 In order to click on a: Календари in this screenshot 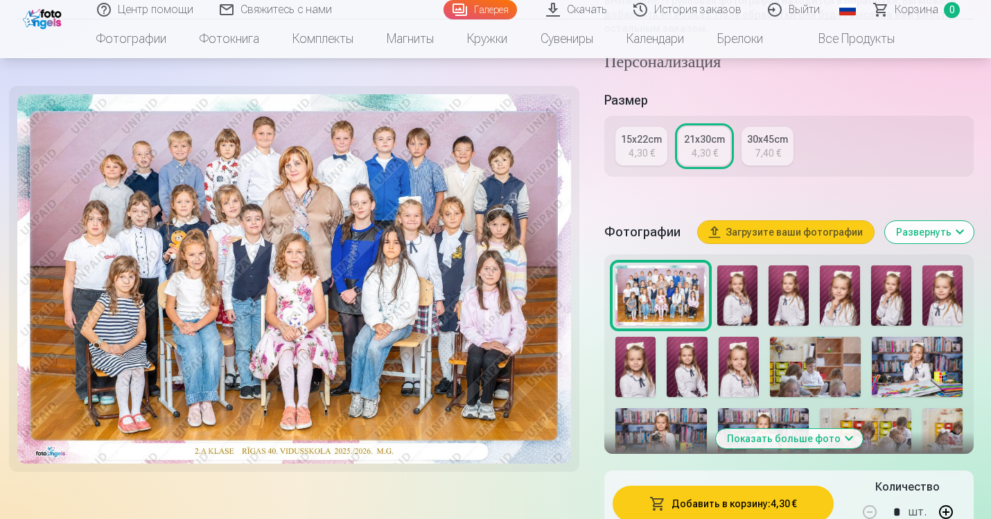, I will do `click(655, 39)`.